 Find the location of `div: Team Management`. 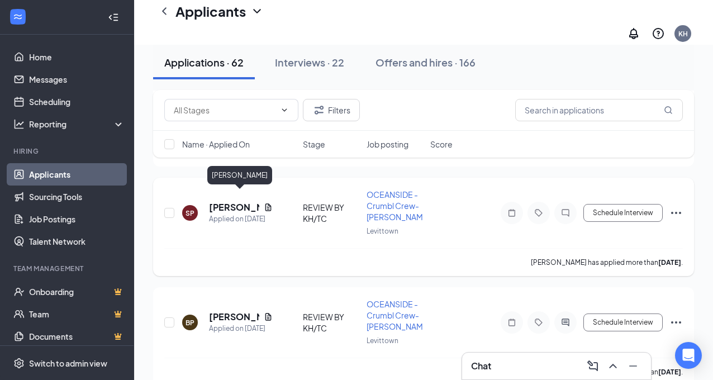

div: Team Management is located at coordinates (68, 268).